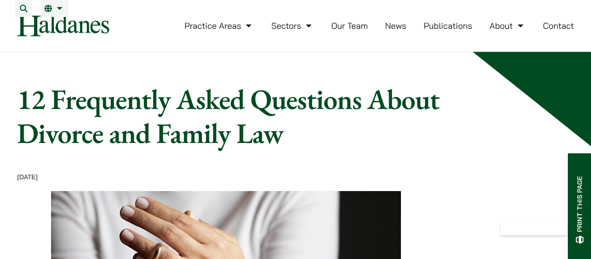 The height and width of the screenshot is (259, 591). Describe the element at coordinates (396, 26) in the screenshot. I see `a: News` at that location.